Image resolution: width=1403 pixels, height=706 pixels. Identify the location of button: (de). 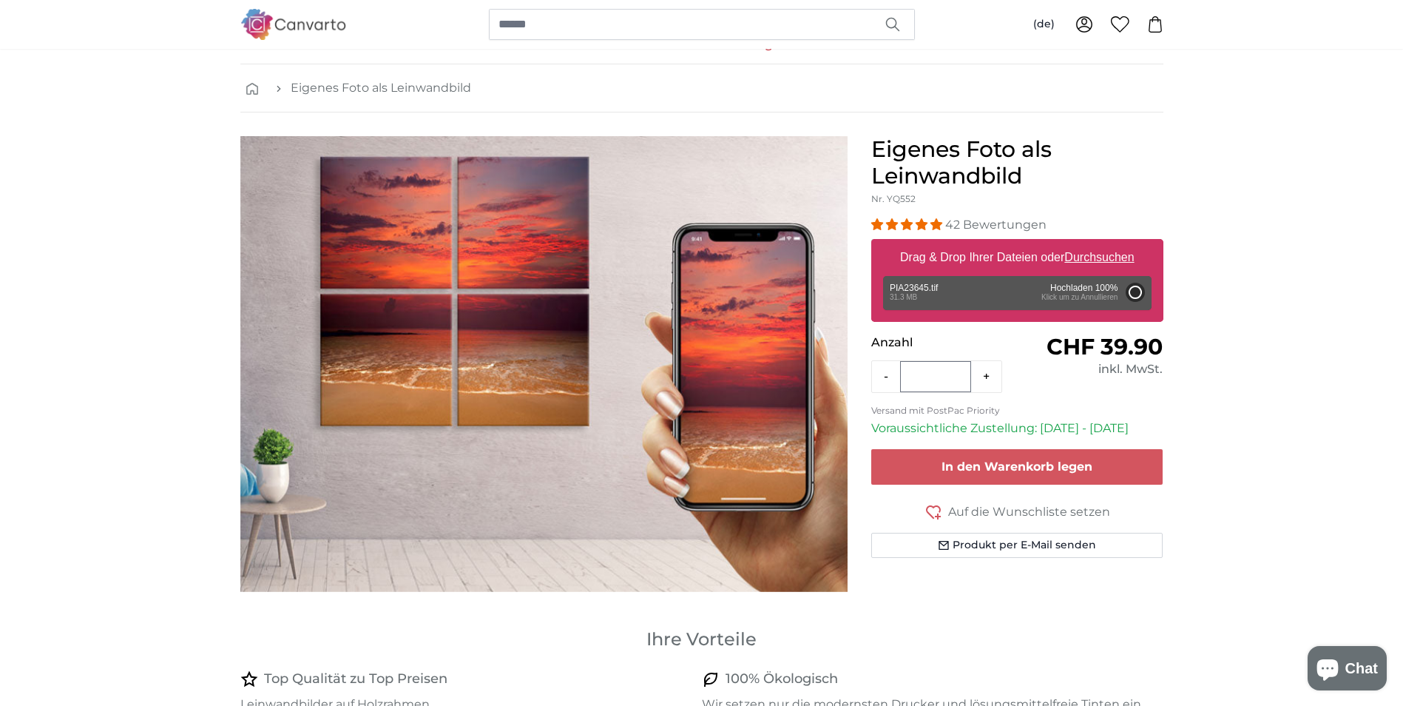
(1044, 24).